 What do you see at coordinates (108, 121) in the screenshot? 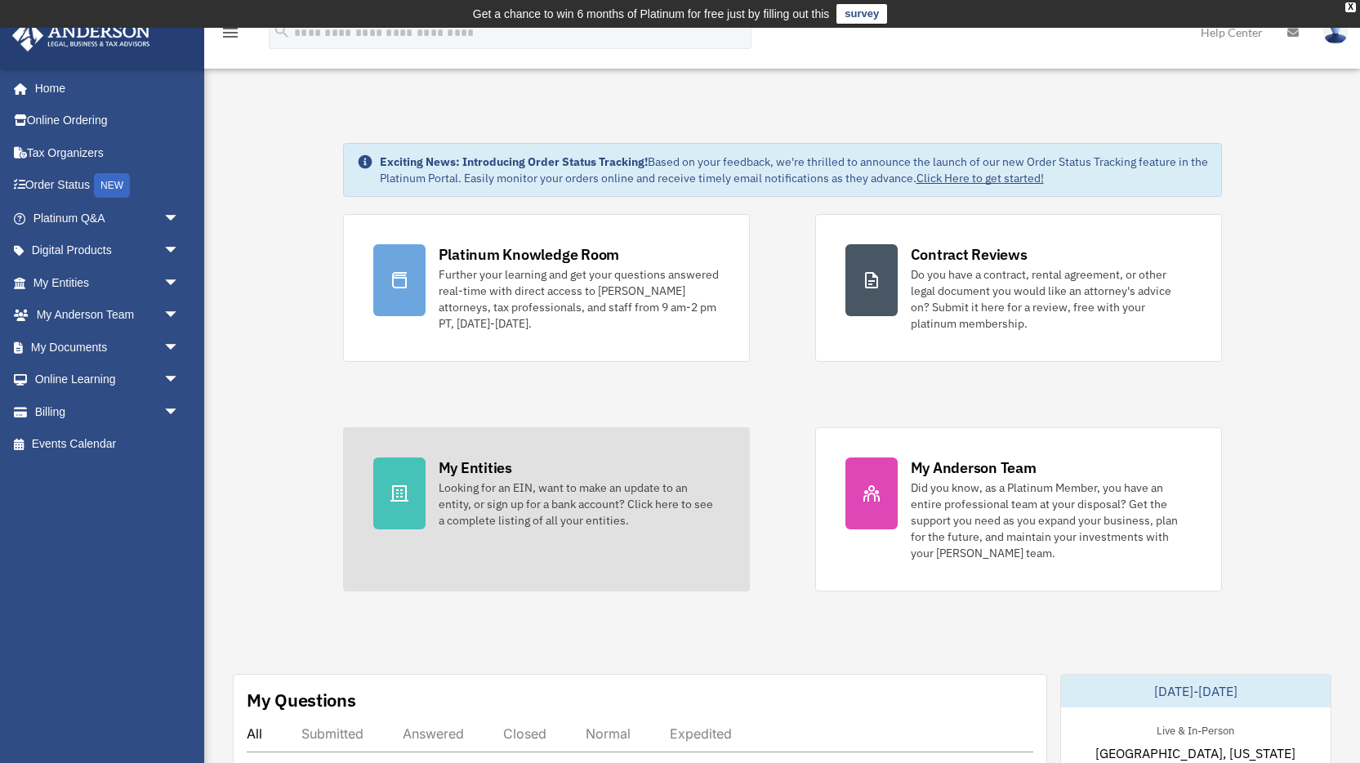
I see `a: Online Ordering` at bounding box center [108, 121].